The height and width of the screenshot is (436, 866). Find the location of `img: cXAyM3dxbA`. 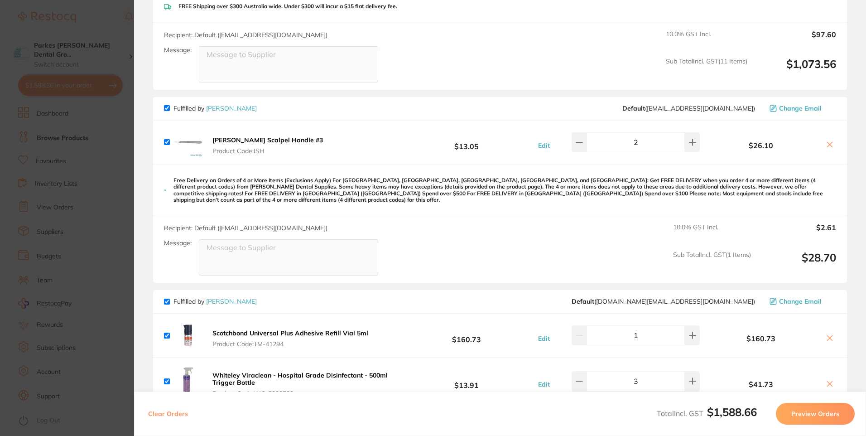

img: cXAyM3dxbA is located at coordinates (188, 381).